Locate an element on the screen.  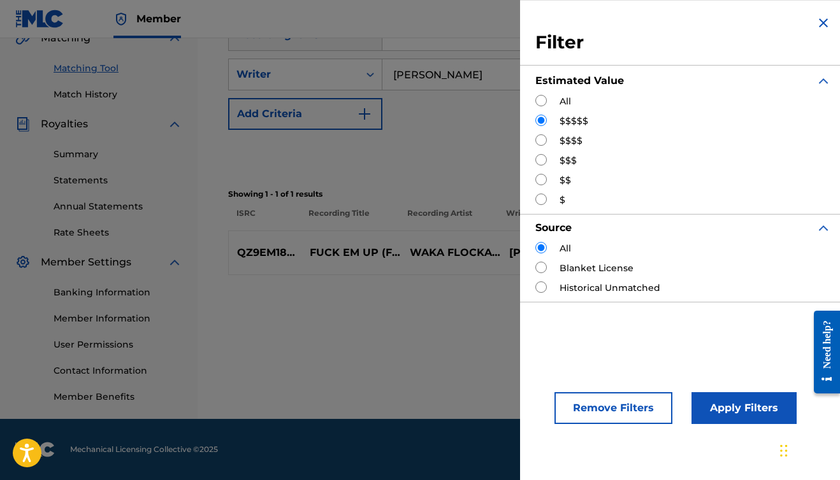
div: Need help? is located at coordinates (22, 45).